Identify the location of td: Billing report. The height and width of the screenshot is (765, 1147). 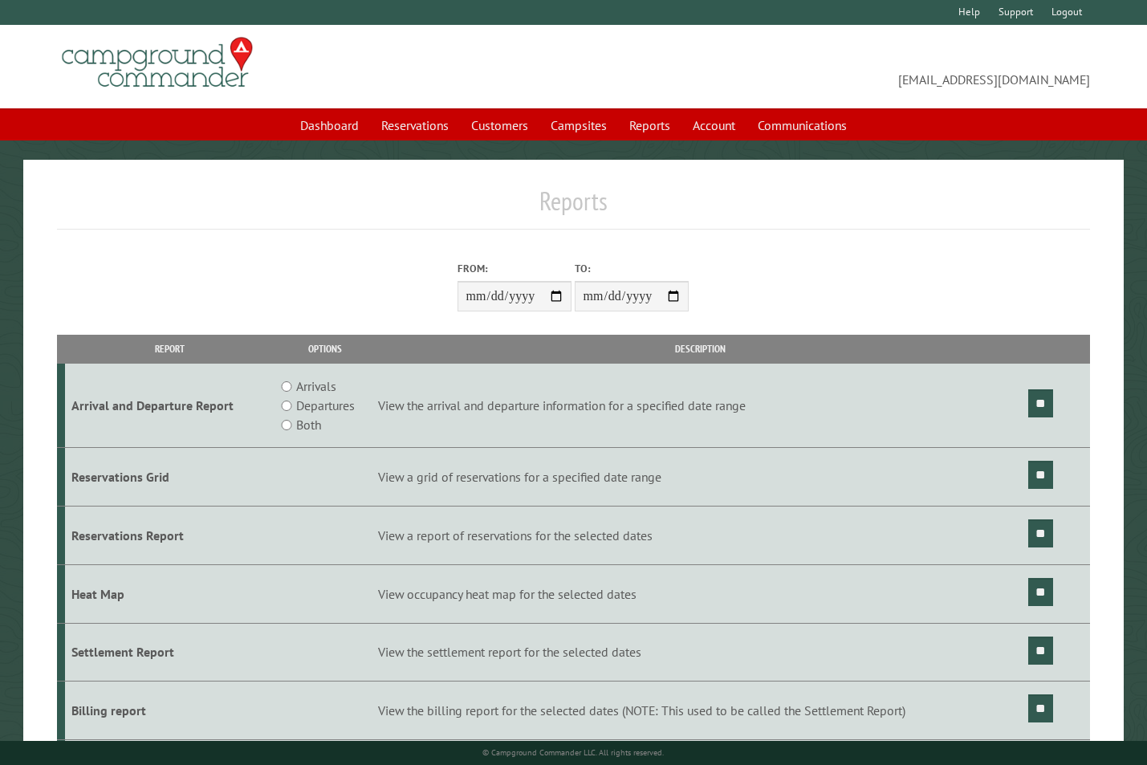
(169, 711).